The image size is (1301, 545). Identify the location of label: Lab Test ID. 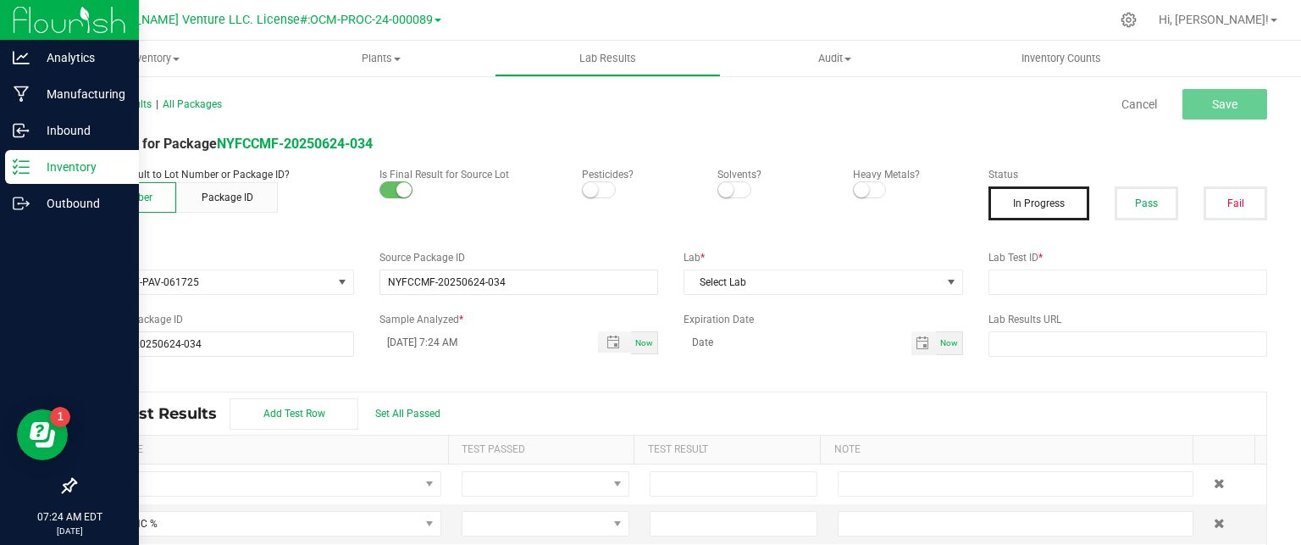
(1129, 258).